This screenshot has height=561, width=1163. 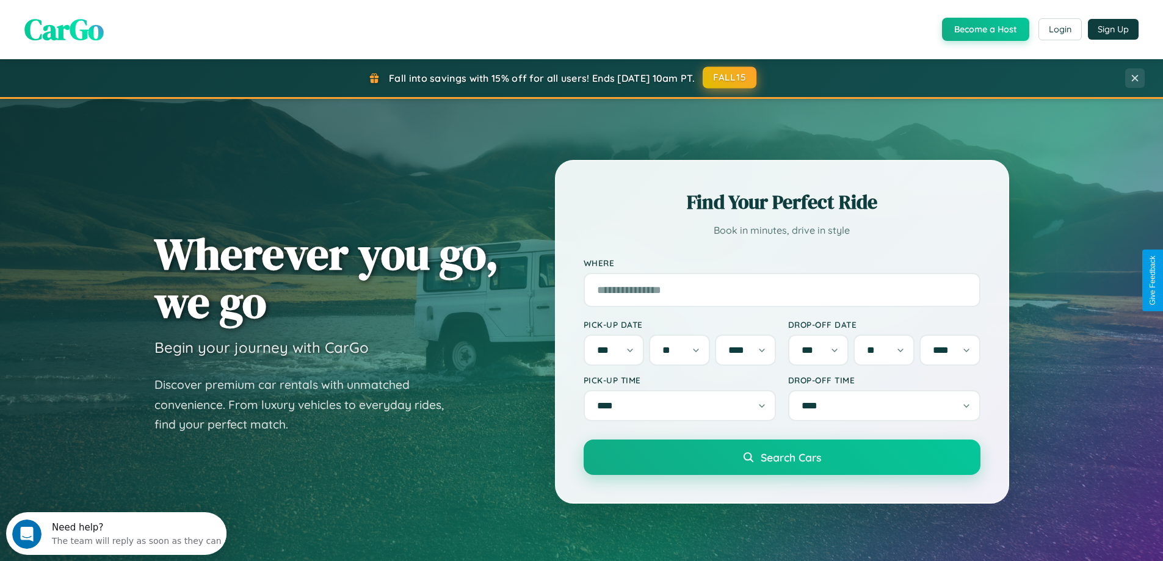 What do you see at coordinates (307, 405) in the screenshot?
I see `p: Discover premium car rentals with unmatched convenience. From luxury vehicles to everyday rides, ...` at bounding box center [307, 405].